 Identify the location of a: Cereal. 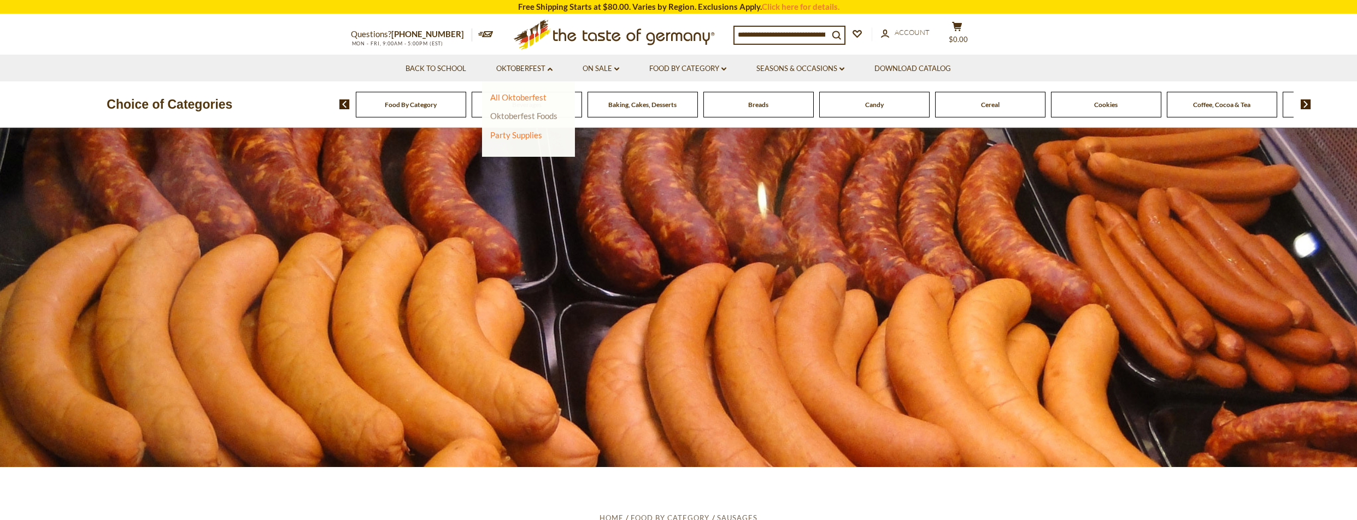
(990, 104).